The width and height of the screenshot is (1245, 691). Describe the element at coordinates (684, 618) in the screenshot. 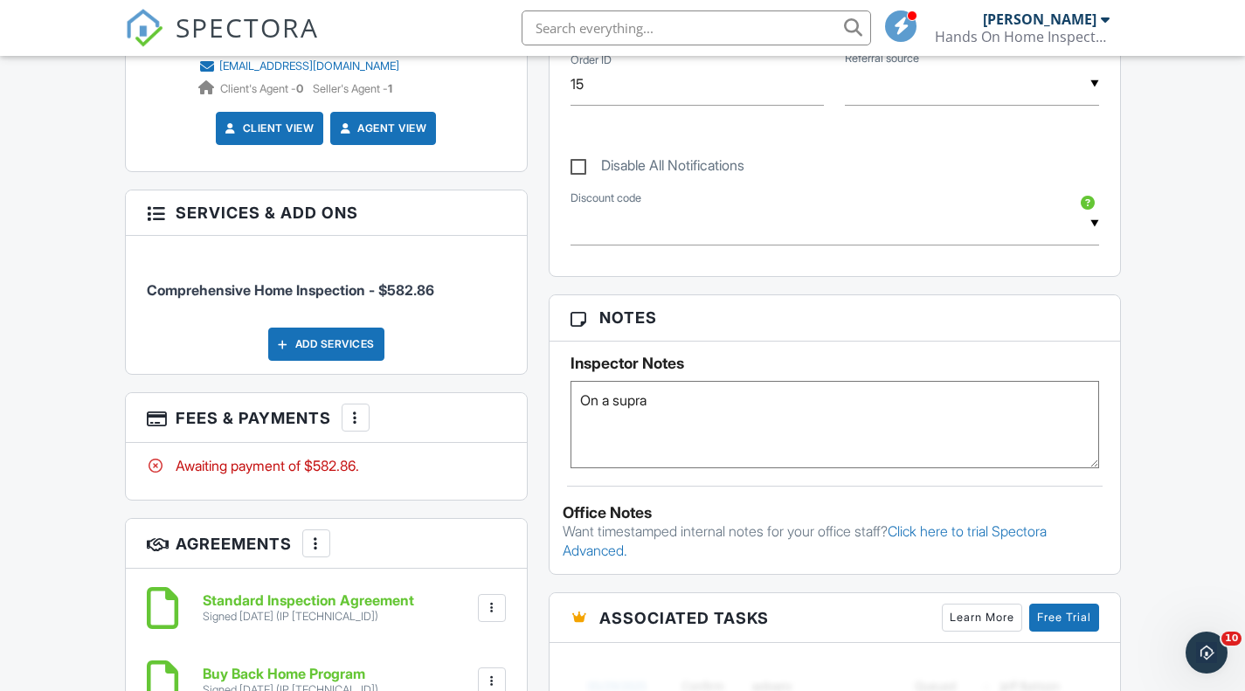

I see `span: Associated Tasks` at that location.